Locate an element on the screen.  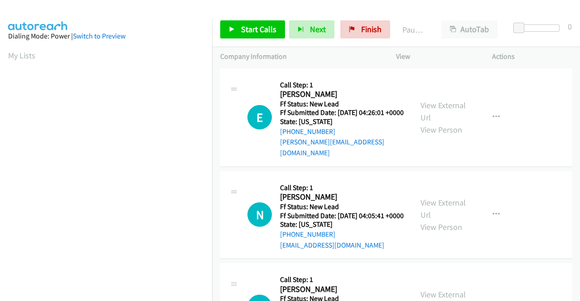
button: AutoTab is located at coordinates (470, 29).